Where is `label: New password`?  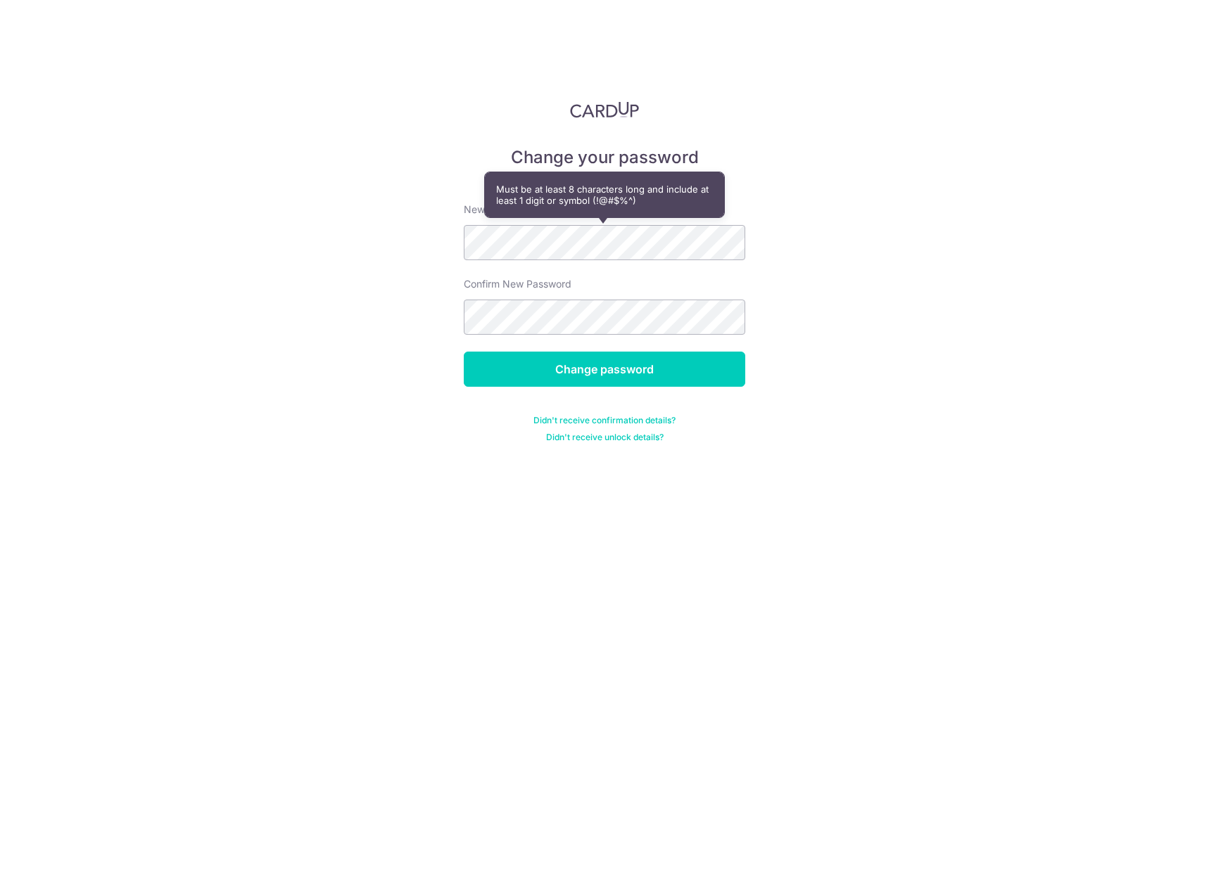 label: New password is located at coordinates (498, 210).